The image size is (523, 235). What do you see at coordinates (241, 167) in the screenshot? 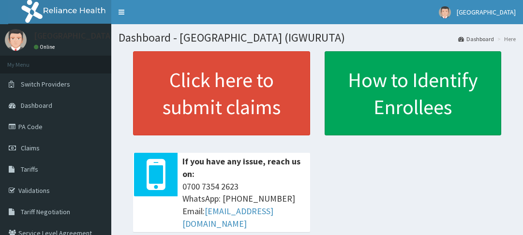
I see `b: If you have any issue, reach us on:` at bounding box center [241, 167].